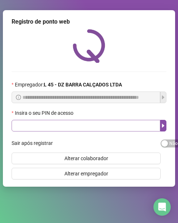 This screenshot has width=178, height=223. What do you see at coordinates (86, 158) in the screenshot?
I see `span: Alterar colaborador` at bounding box center [86, 158].